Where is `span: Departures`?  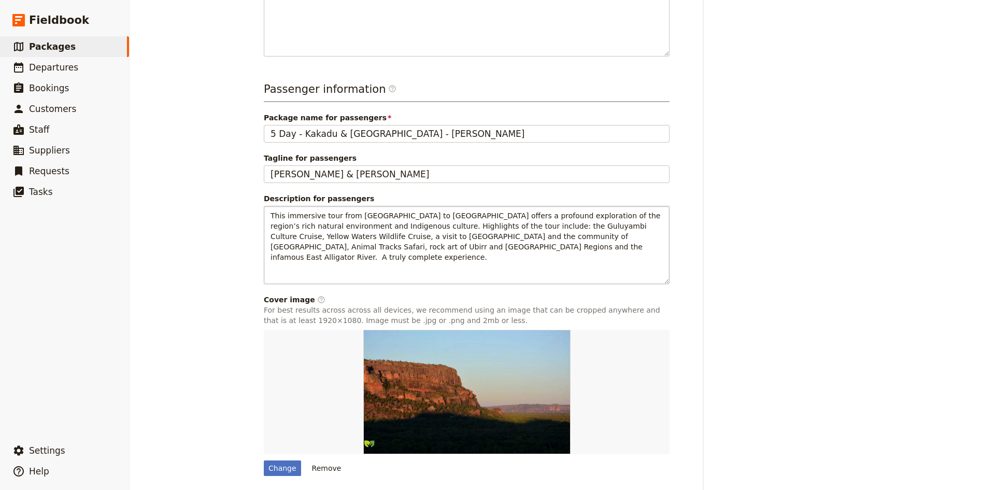
span: Departures is located at coordinates (53, 67).